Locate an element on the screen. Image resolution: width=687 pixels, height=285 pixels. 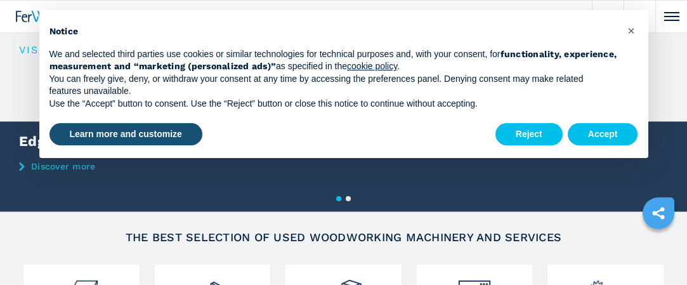
a: cookie policy is located at coordinates (372, 66).